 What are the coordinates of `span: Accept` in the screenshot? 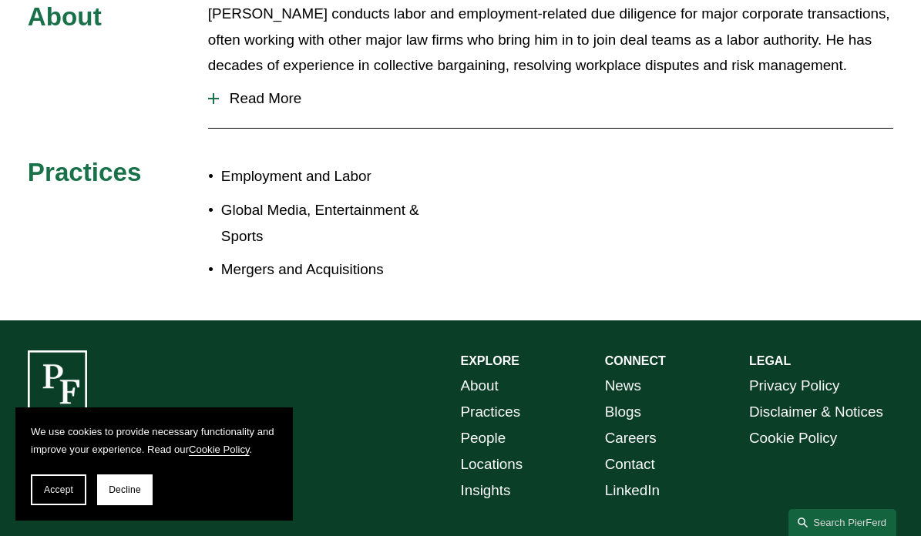 It's located at (59, 490).